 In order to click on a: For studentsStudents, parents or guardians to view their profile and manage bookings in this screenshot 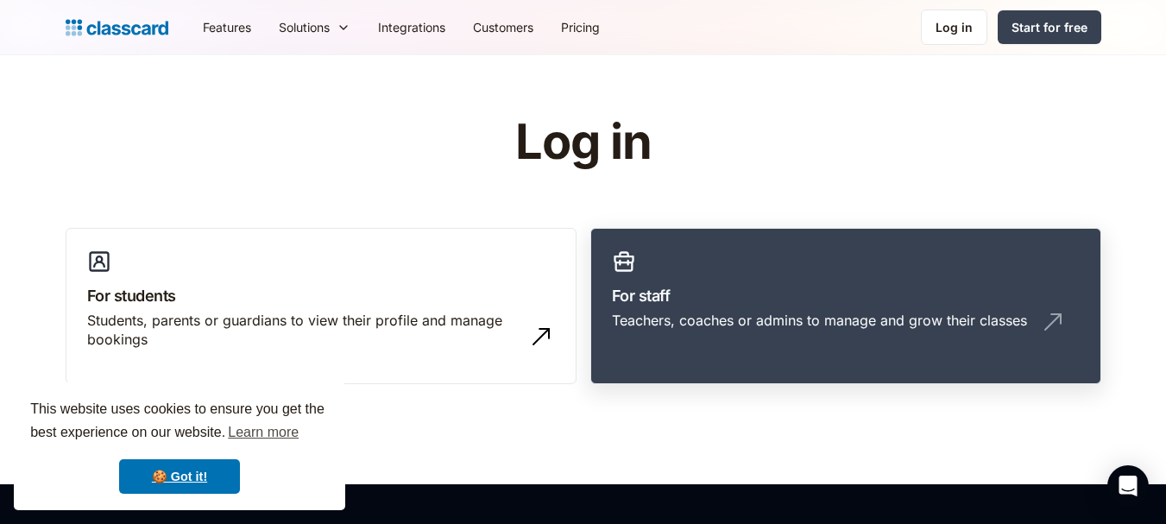, I will do `click(321, 306)`.